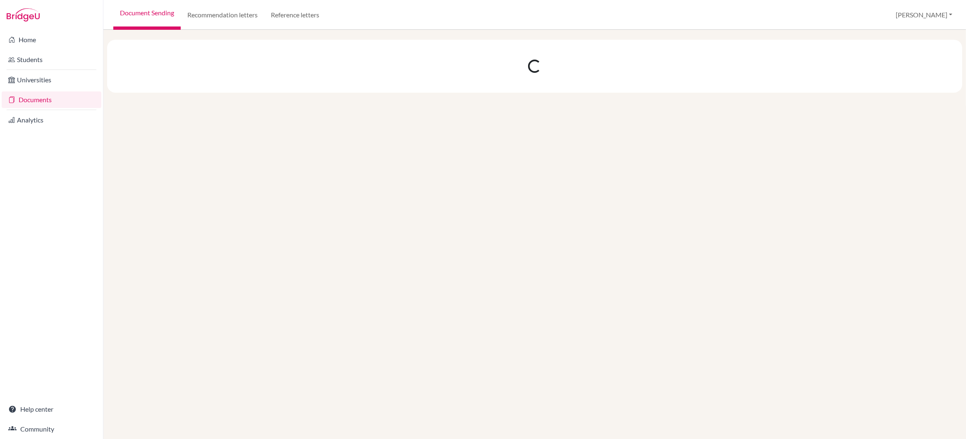  Describe the element at coordinates (51, 100) in the screenshot. I see `a: Documents` at that location.